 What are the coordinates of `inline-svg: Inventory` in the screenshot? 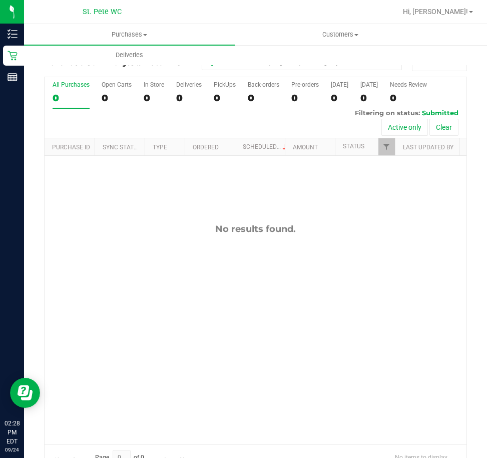 It's located at (13, 34).